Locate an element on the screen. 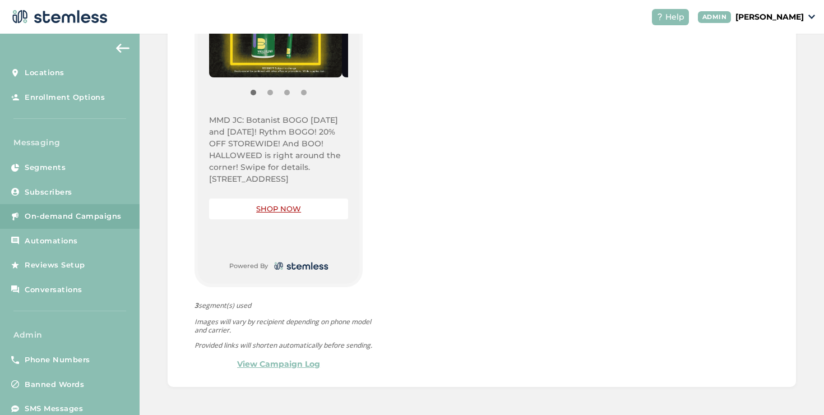 This screenshot has height=415, width=824. p: Provided links will shorten automatically before sending. is located at coordinates (284, 345).